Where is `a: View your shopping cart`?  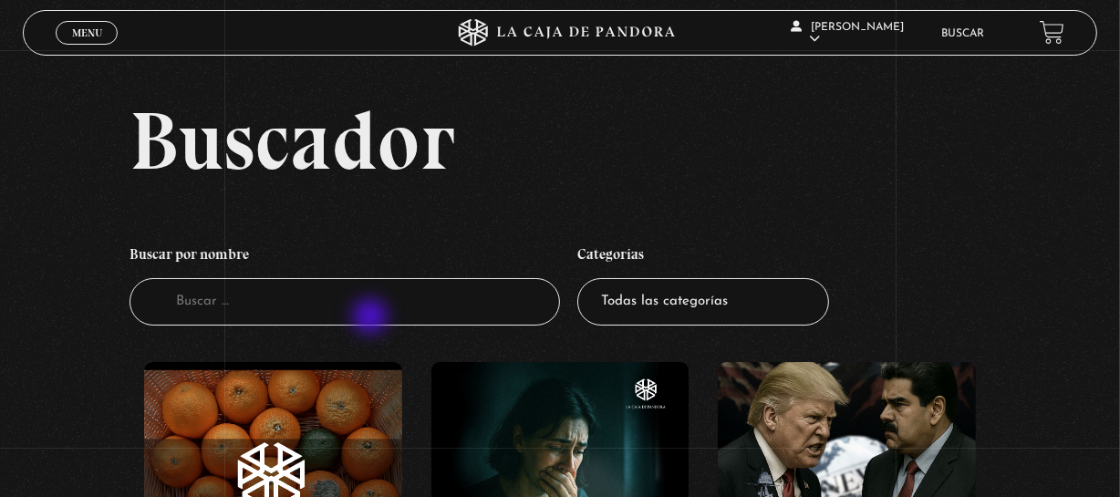
a: View your shopping cart is located at coordinates (1051, 32).